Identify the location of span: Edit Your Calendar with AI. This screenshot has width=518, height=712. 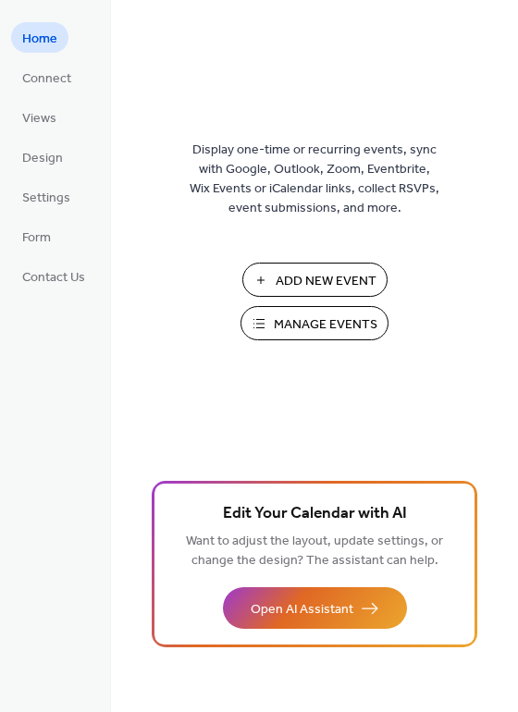
(314, 514).